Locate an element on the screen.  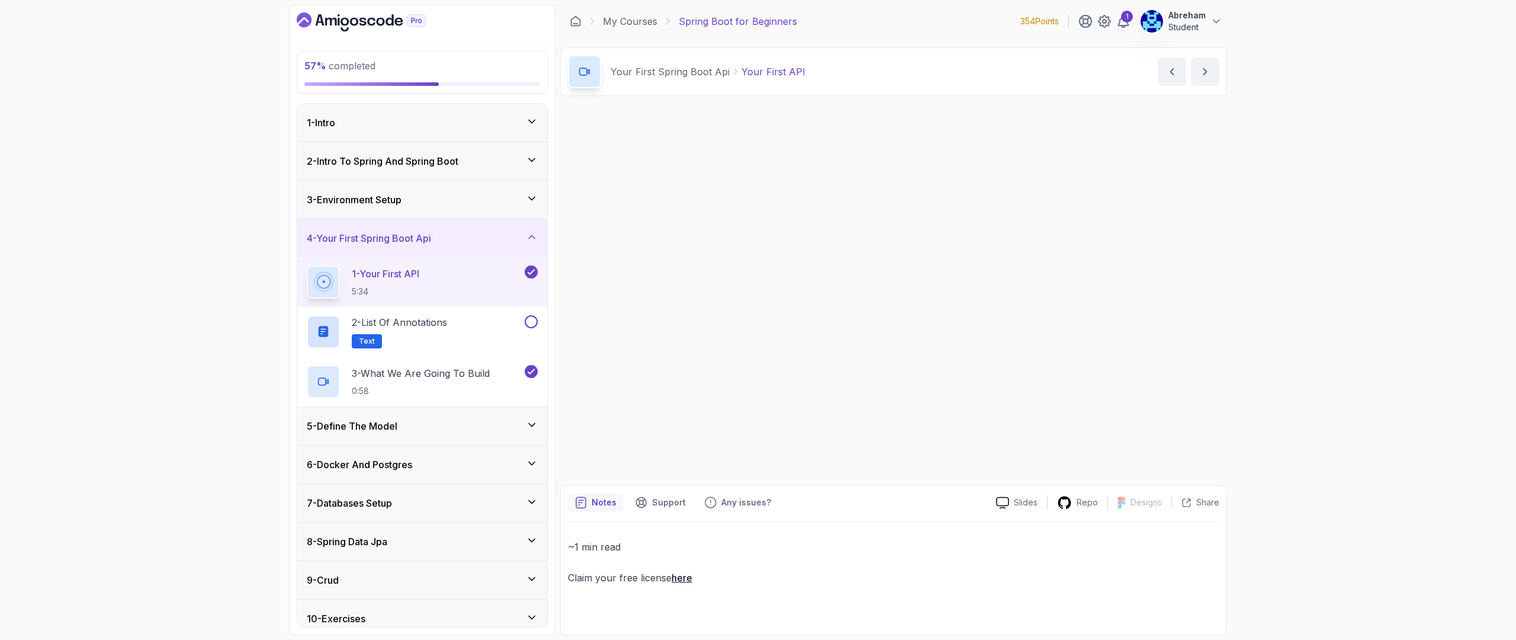
button: Share is located at coordinates (1195, 502).